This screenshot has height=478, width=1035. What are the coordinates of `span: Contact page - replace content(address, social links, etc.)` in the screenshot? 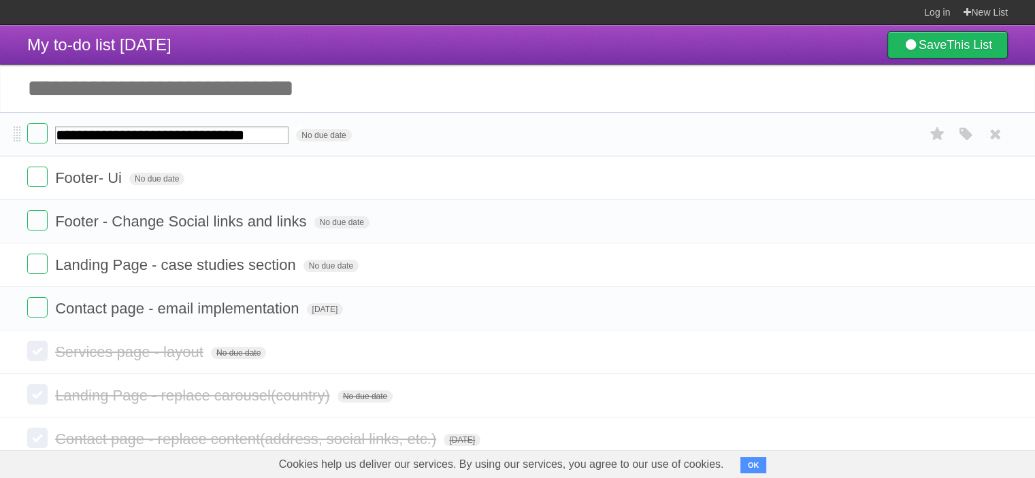 It's located at (247, 439).